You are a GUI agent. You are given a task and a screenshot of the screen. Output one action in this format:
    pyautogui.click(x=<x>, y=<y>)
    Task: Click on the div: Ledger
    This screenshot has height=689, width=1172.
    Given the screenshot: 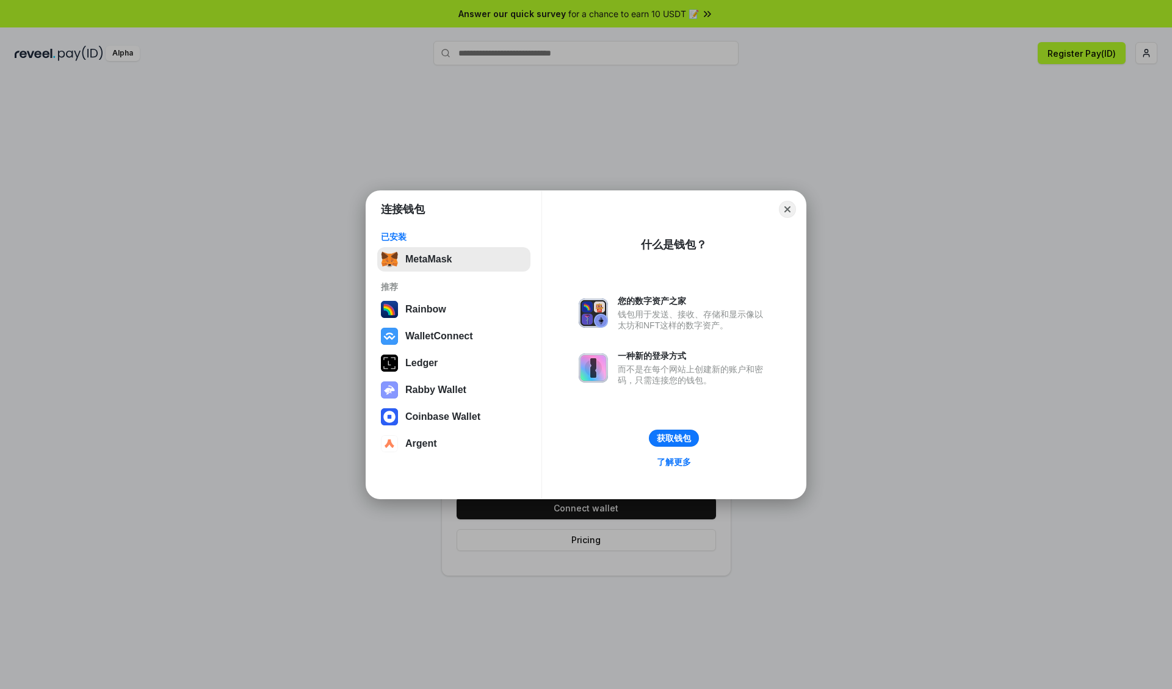 What is the action you would take?
    pyautogui.click(x=421, y=363)
    